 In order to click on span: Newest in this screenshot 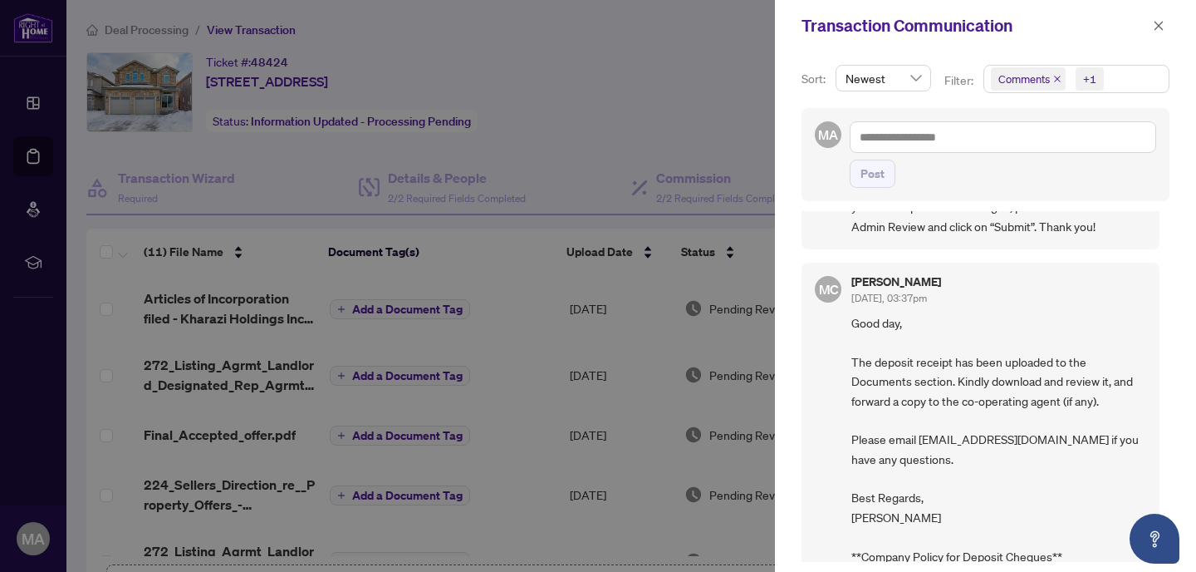, I will do `click(883, 78)`.